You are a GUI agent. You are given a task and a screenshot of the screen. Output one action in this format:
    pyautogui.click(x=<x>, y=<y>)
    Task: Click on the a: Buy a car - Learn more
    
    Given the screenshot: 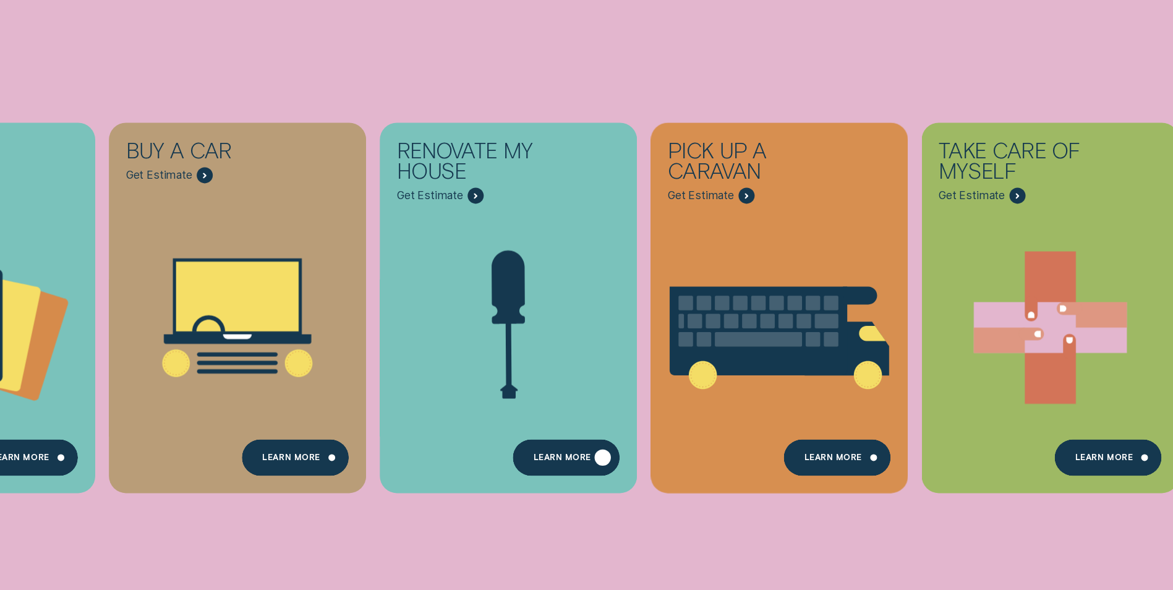 What is the action you would take?
    pyautogui.click(x=237, y=303)
    